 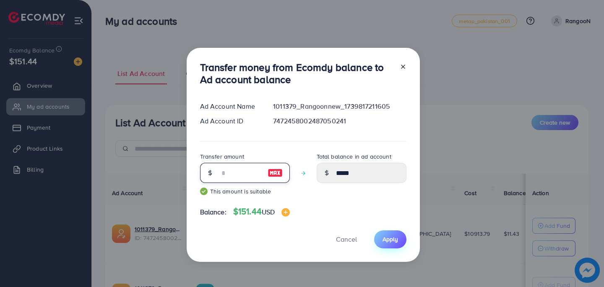 I want to click on span: USD, so click(x=268, y=212).